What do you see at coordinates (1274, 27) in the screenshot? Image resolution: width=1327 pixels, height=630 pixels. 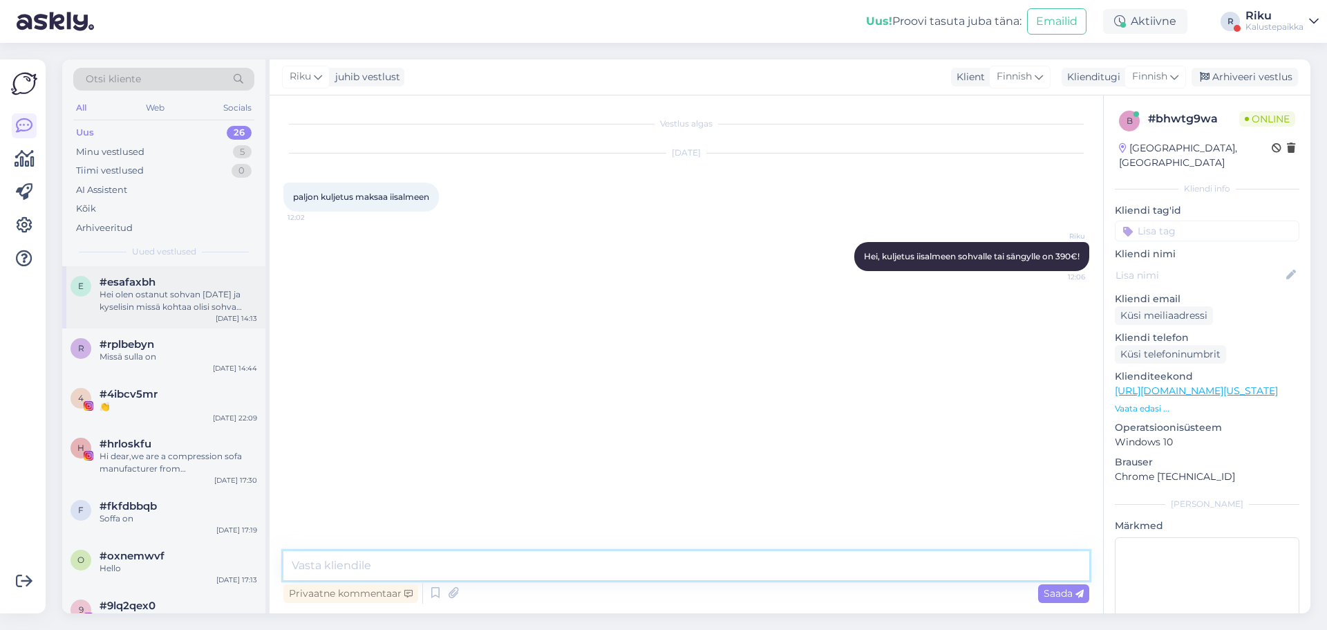 I see `div: Kalustepaikka` at bounding box center [1274, 27].